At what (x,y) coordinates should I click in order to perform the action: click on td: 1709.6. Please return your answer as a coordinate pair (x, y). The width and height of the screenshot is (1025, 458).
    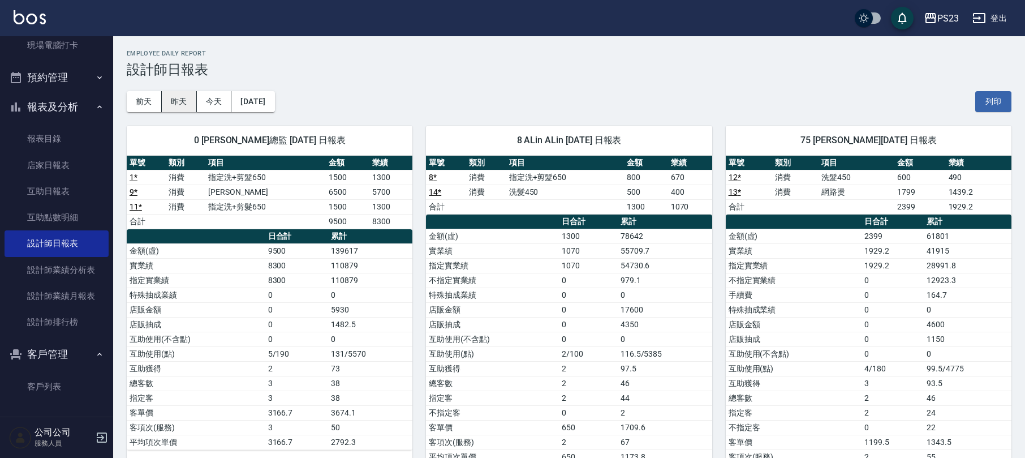
    Looking at the image, I should click on (665, 427).